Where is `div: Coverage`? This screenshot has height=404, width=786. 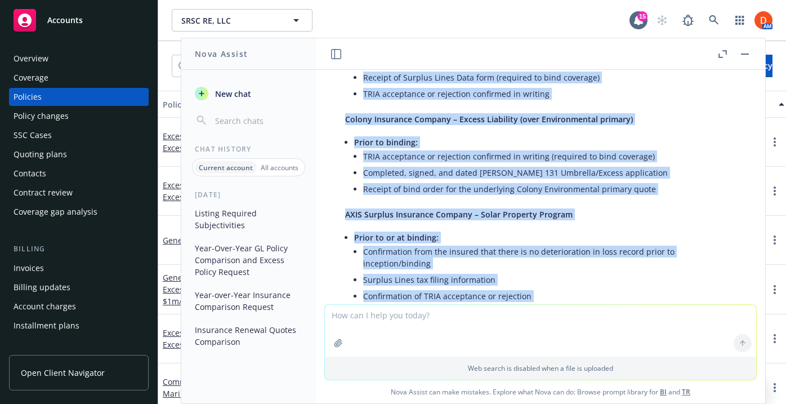
div: Coverage is located at coordinates (31, 78).